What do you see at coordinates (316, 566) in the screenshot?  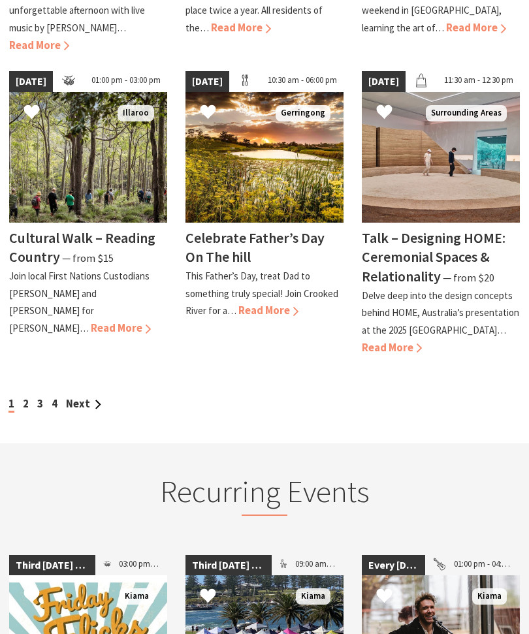 I see `span: 09:00 am - 03:00 pm` at bounding box center [316, 566].